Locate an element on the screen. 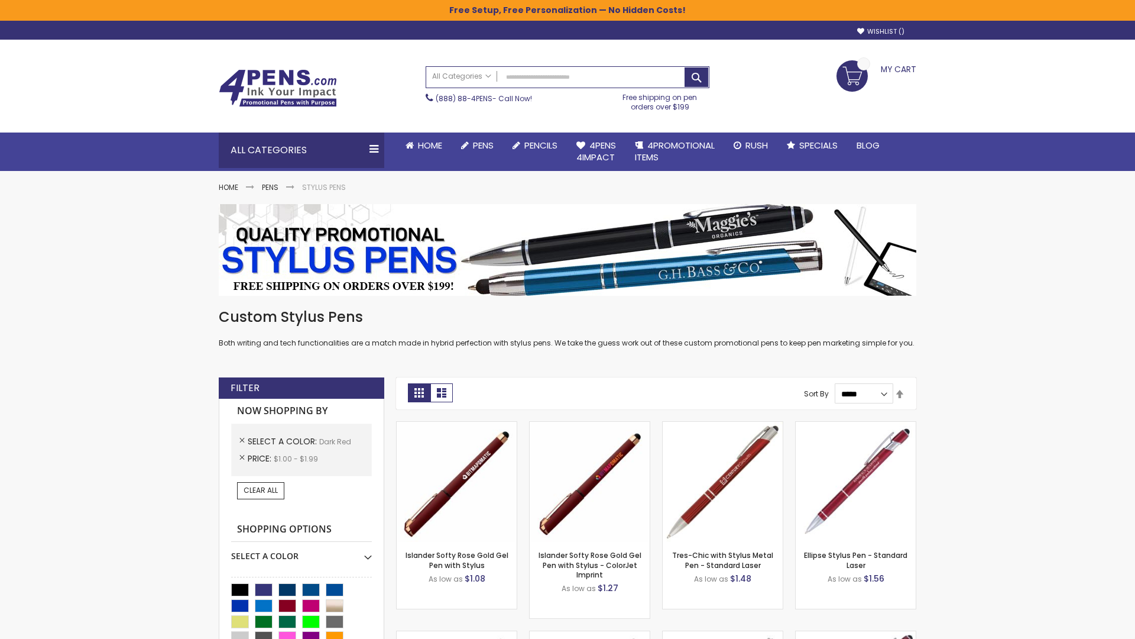  a: Tres-Chic with Stylus Metal Pen - Standard Laser is located at coordinates (722, 559).